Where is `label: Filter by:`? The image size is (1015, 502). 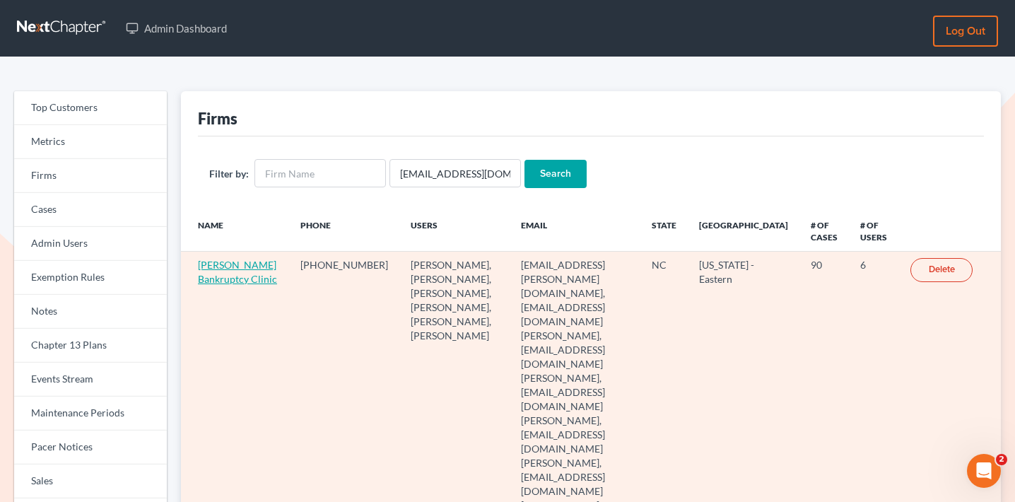
label: Filter by: is located at coordinates (229, 173).